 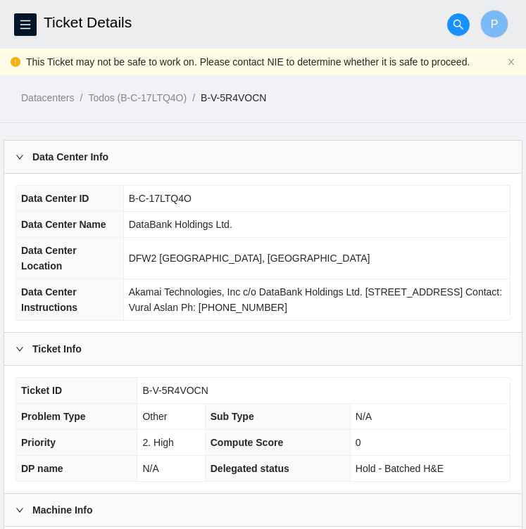 I want to click on span: Data Center ID, so click(x=55, y=198).